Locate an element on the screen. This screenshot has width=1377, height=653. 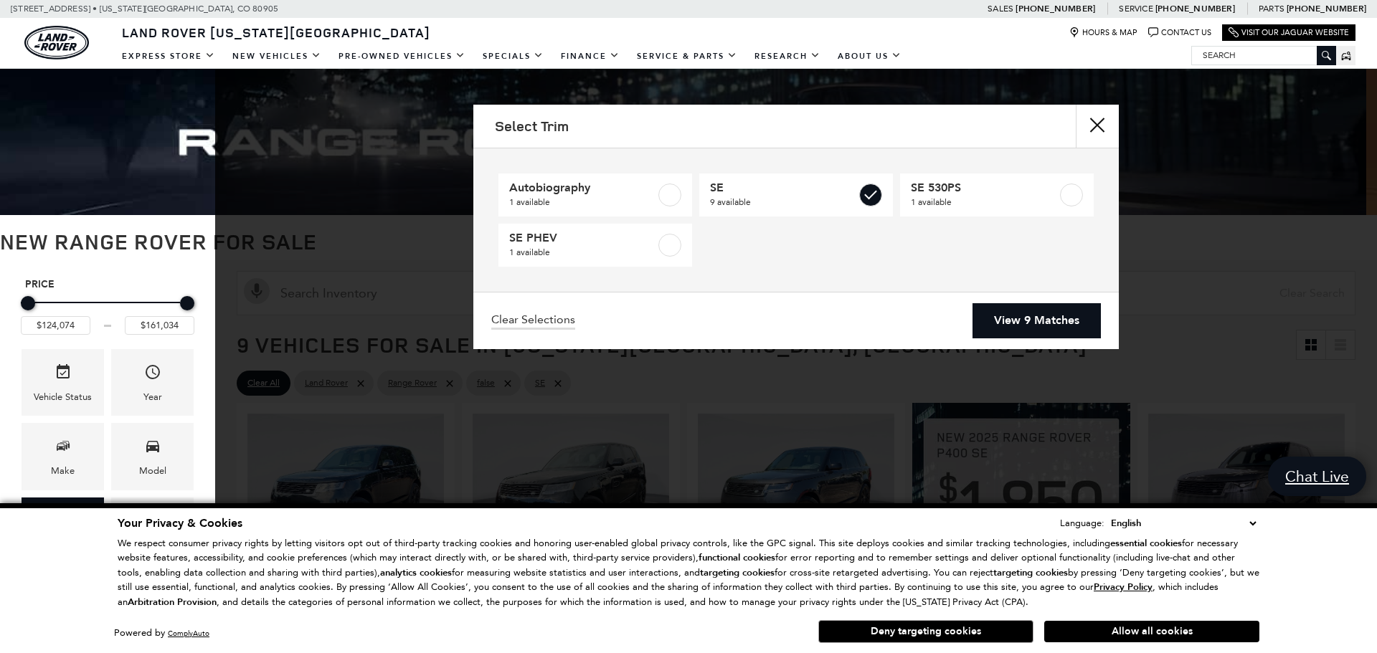
a: Contact Us is located at coordinates (1180, 32).